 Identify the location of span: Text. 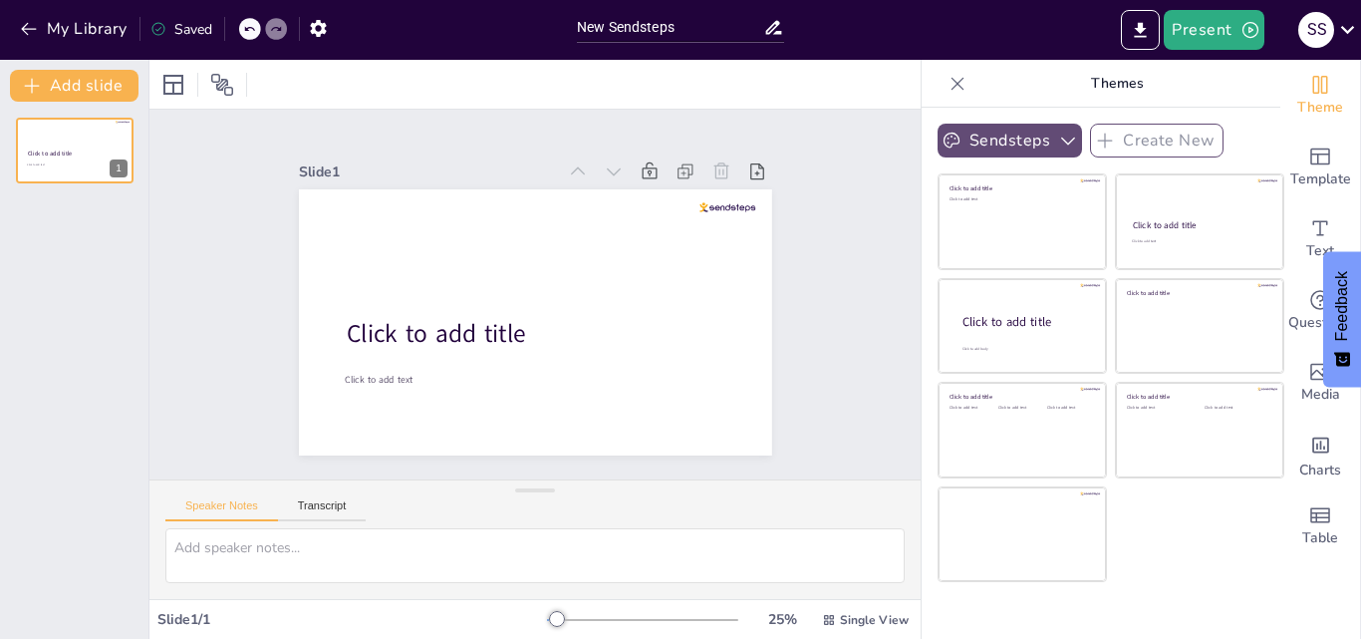
(1320, 251).